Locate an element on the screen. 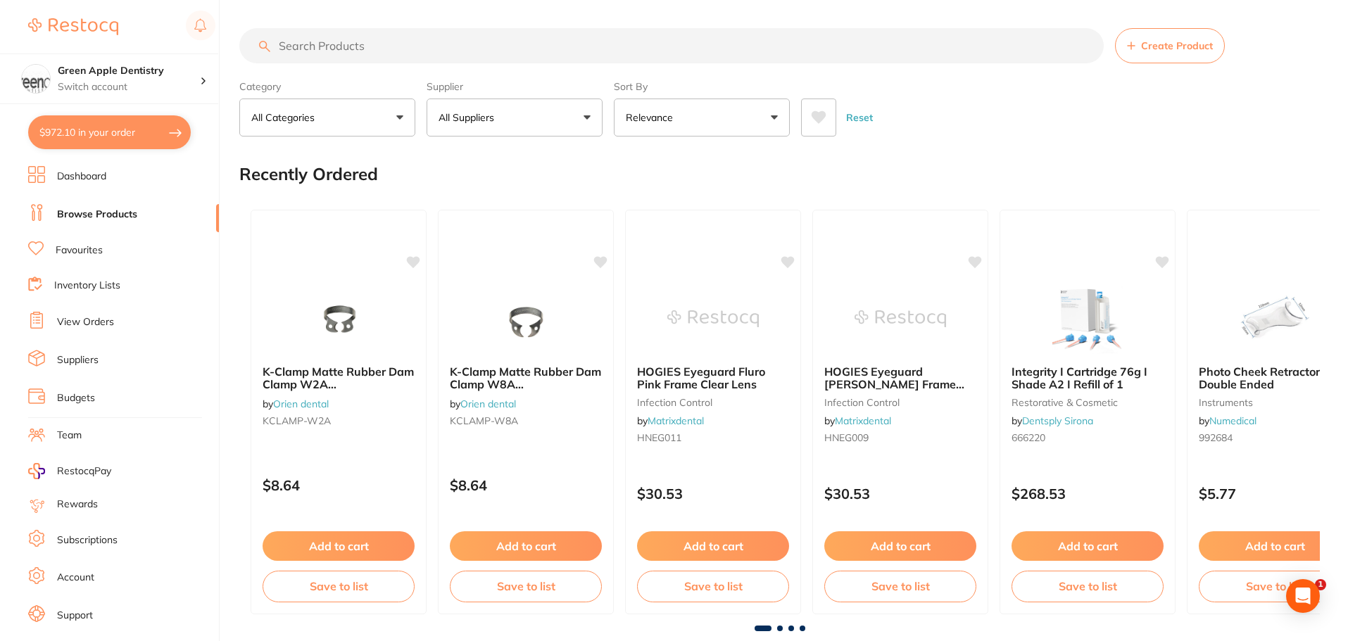 This screenshot has height=641, width=1348. p: All Suppliers is located at coordinates (469, 118).